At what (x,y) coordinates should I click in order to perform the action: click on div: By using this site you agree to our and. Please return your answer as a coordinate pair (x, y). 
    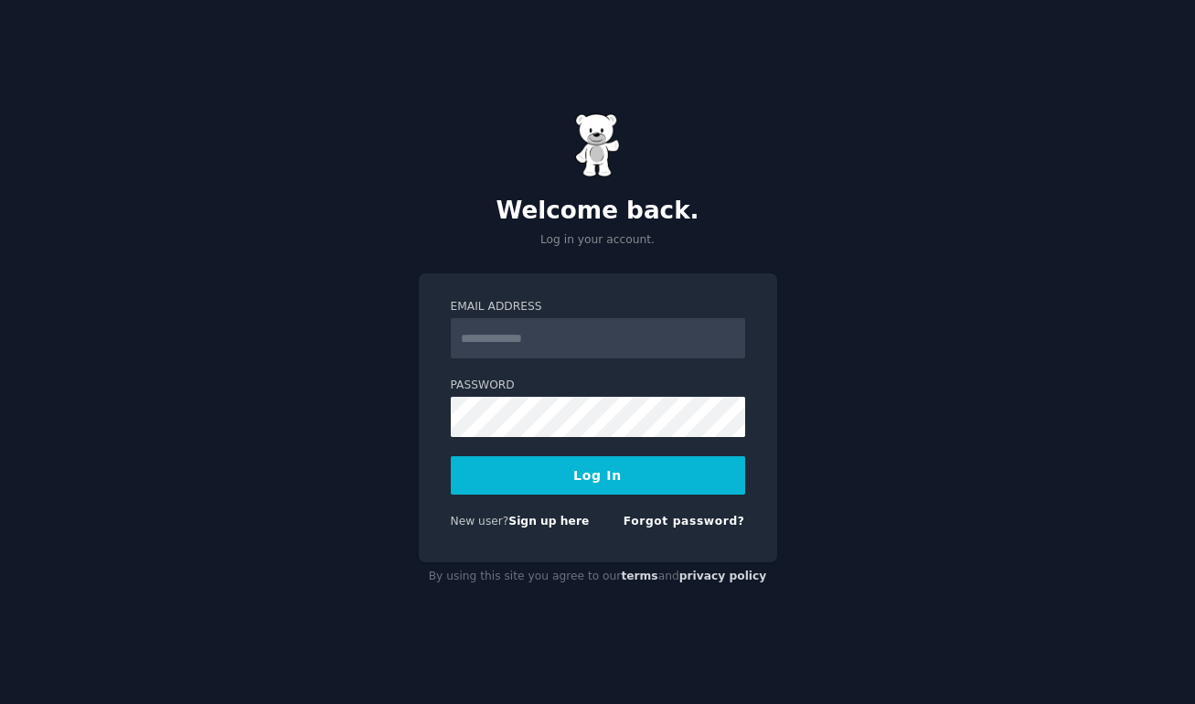
    Looking at the image, I should click on (598, 577).